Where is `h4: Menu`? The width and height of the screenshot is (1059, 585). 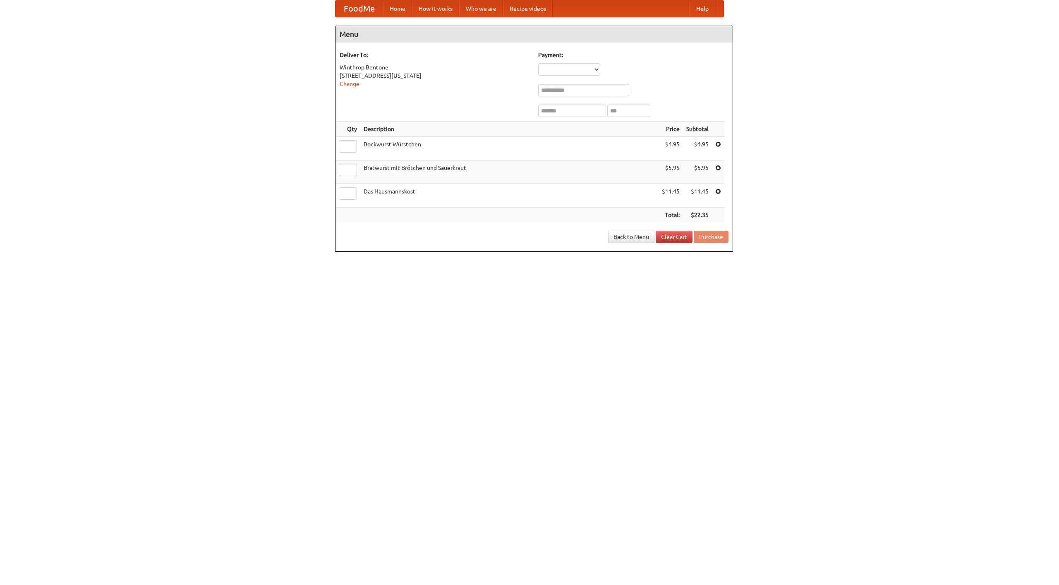
h4: Menu is located at coordinates (534, 34).